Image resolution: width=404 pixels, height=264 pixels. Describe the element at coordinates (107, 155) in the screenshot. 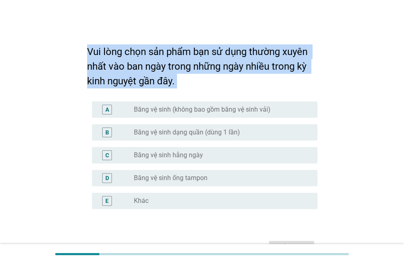

I see `div: C` at that location.